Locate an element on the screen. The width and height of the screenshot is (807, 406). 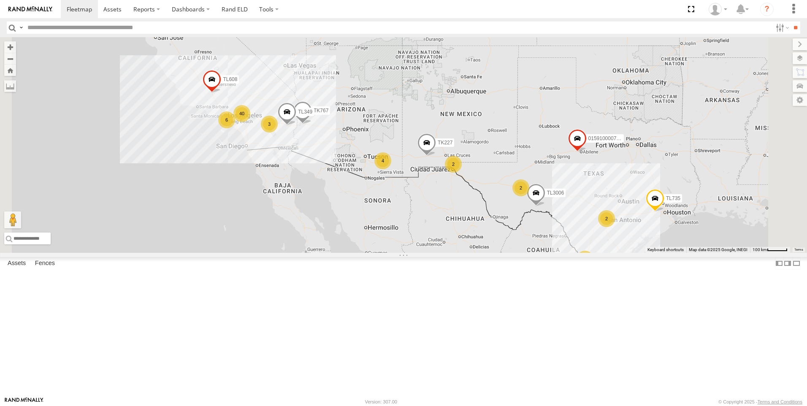
img: rand-logo.svg is located at coordinates (30, 9).